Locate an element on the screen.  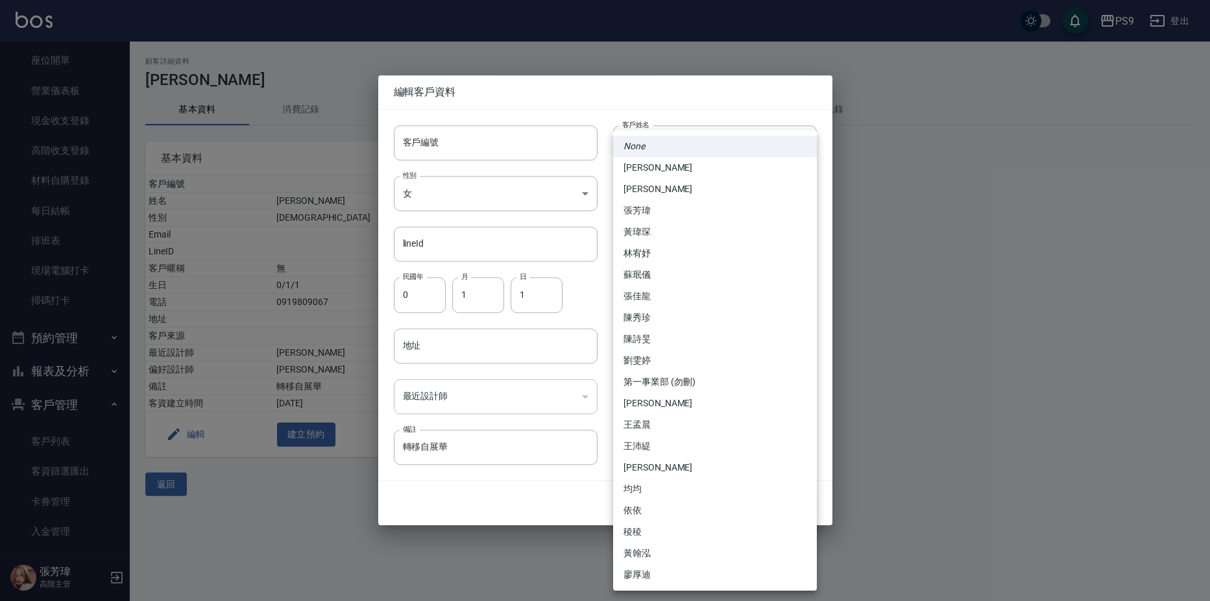
em: None is located at coordinates (634, 146).